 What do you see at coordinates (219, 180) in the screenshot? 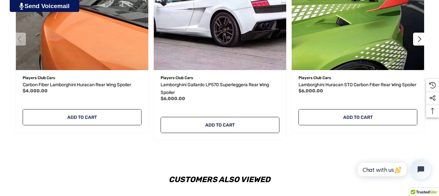
I see `h2: Customers Also Viewed` at bounding box center [219, 180].